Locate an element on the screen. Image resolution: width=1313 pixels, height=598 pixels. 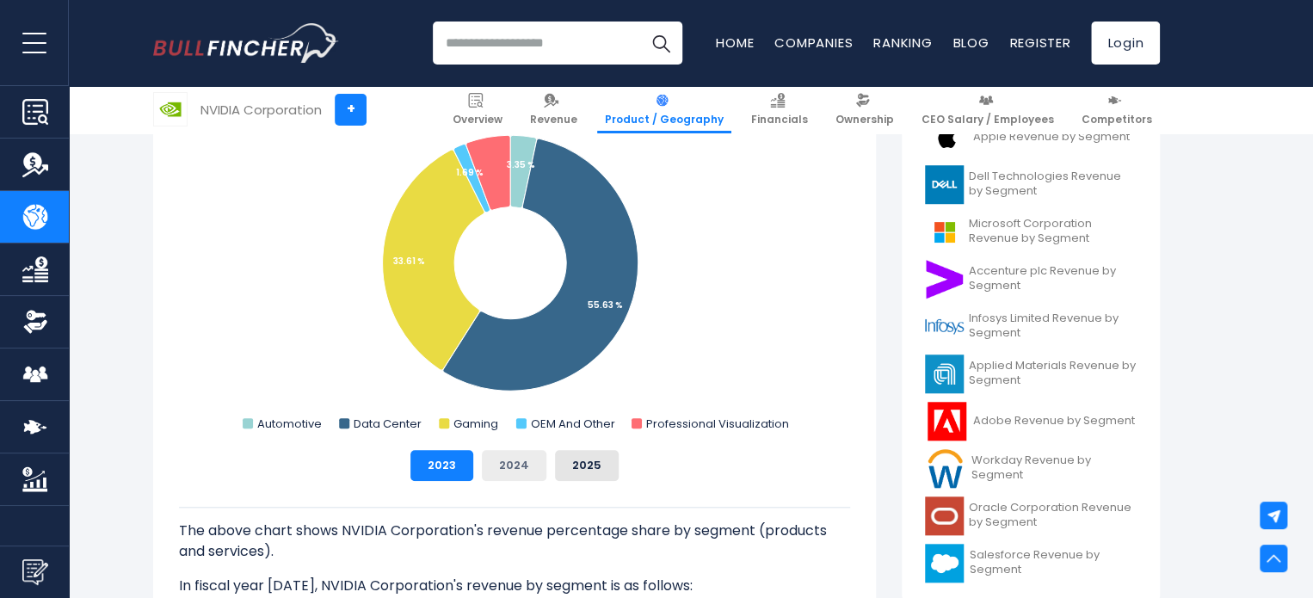
img: WDAY logo is located at coordinates (946, 468).